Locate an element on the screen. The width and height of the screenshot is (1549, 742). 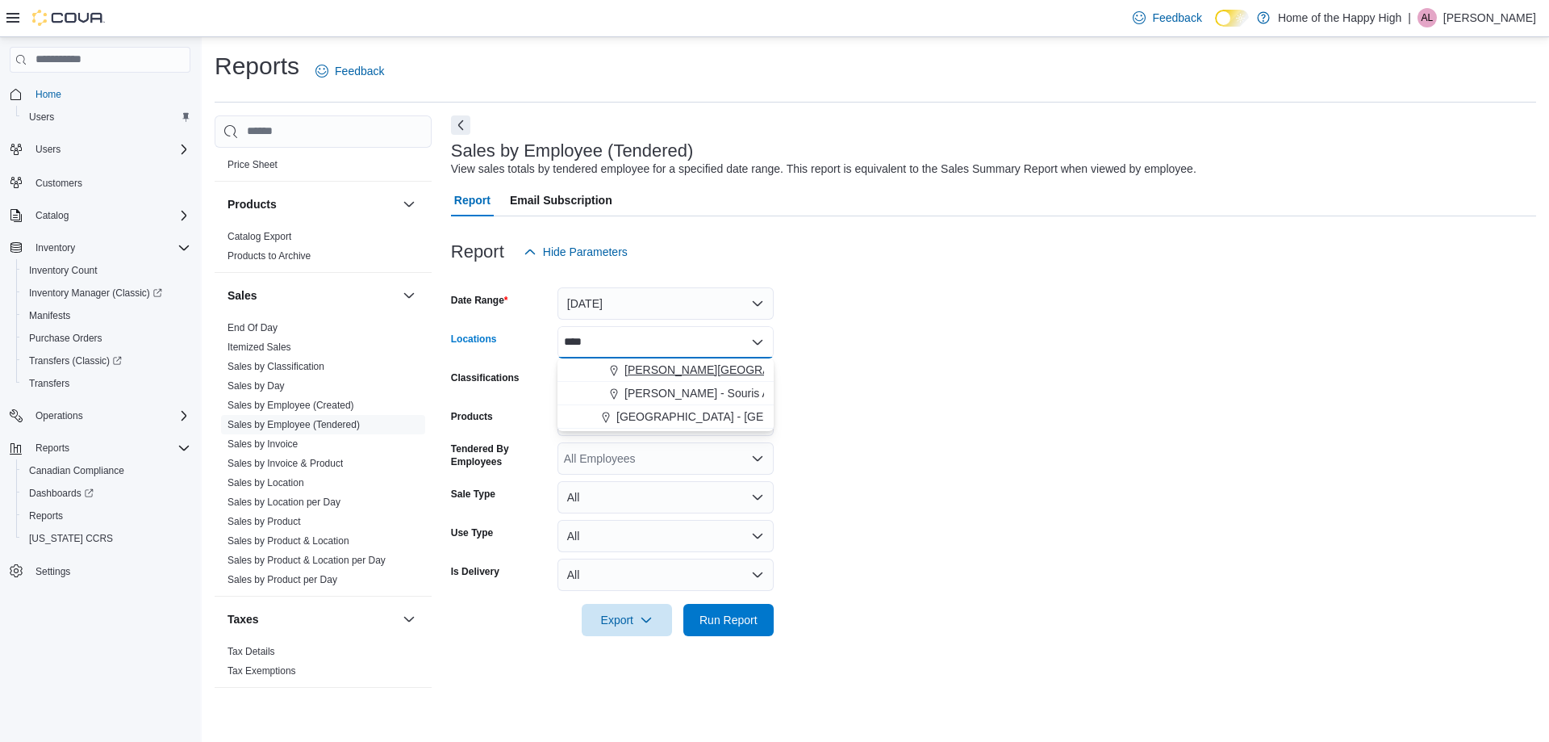
button: Next is located at coordinates (461, 125).